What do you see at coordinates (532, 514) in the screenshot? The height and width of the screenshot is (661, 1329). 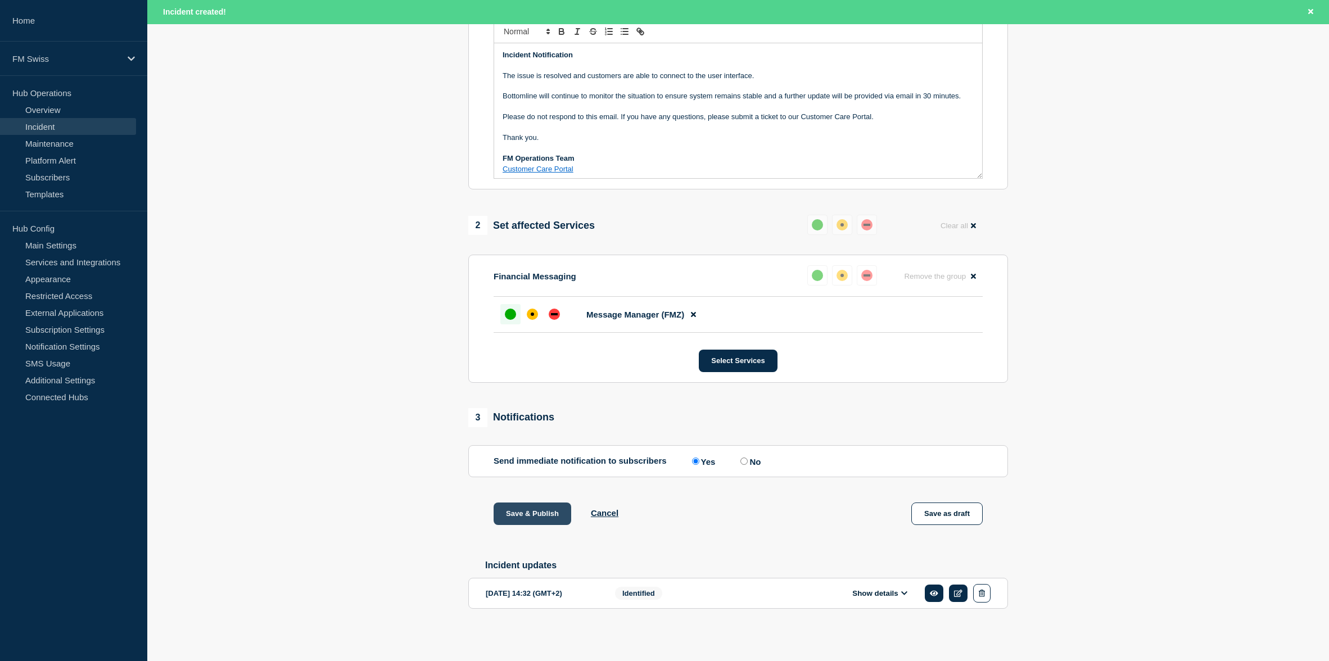 I see `button: Save & Publish` at bounding box center [532, 514].